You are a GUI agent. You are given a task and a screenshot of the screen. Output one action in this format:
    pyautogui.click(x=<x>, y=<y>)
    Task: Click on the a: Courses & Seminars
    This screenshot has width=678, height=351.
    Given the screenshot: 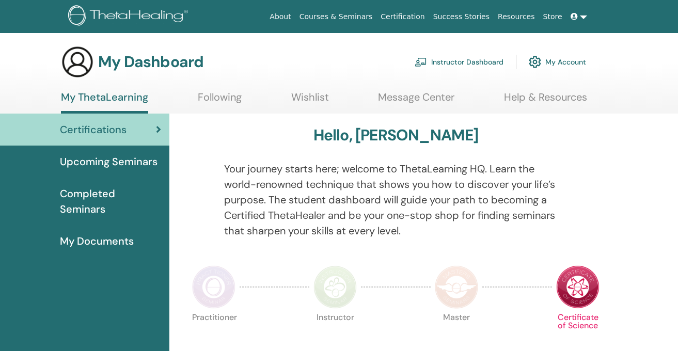 What is the action you would take?
    pyautogui.click(x=336, y=17)
    